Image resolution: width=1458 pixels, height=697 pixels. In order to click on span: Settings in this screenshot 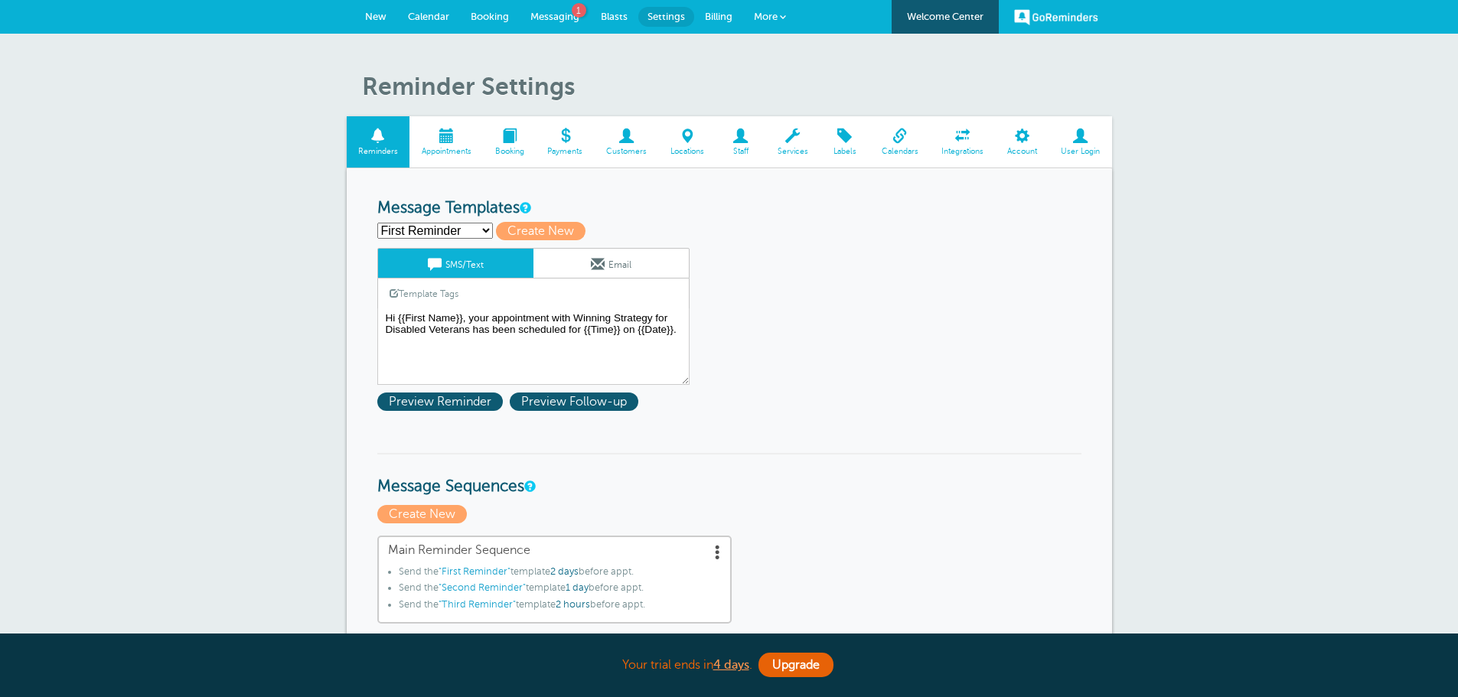, I will do `click(666, 16)`.